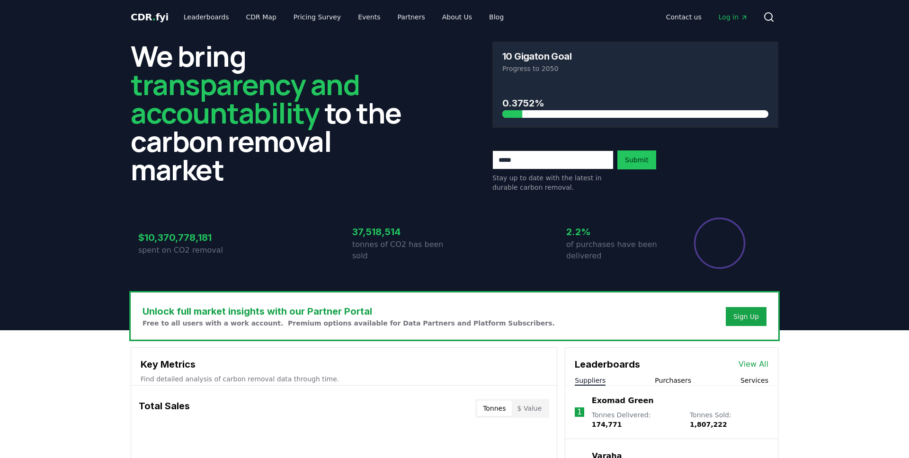 The image size is (909, 458). I want to click on p: Tonnes Delivered :, so click(636, 420).